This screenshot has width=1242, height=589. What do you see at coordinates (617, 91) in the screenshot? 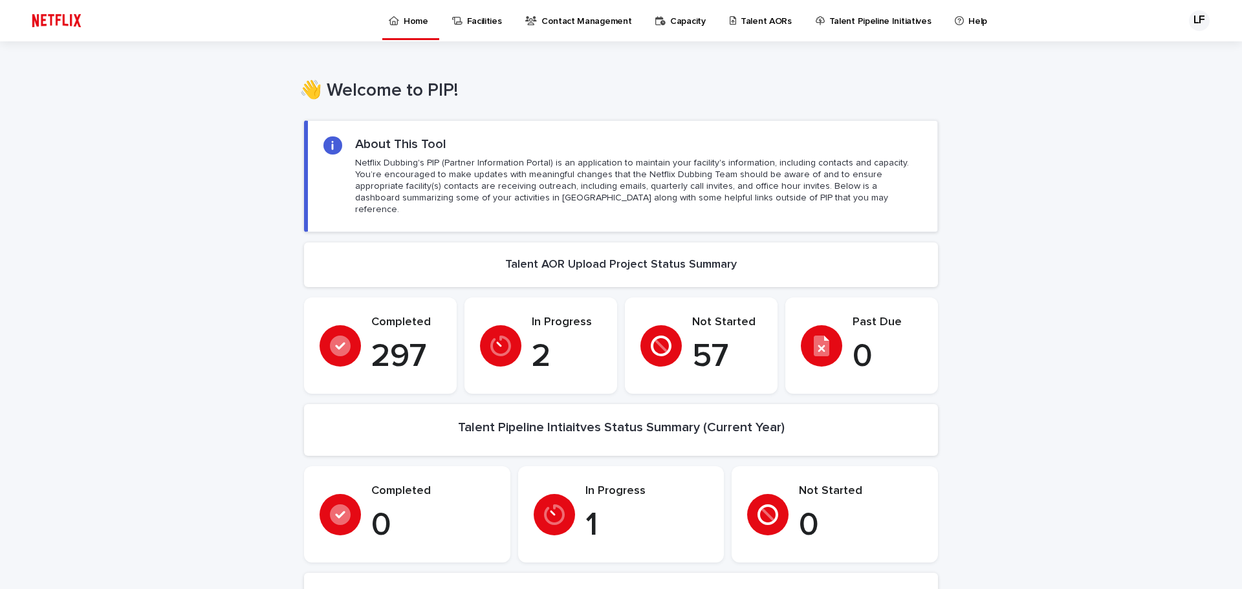
I see `h1: 👋 Welcome to PIP!` at bounding box center [617, 91].